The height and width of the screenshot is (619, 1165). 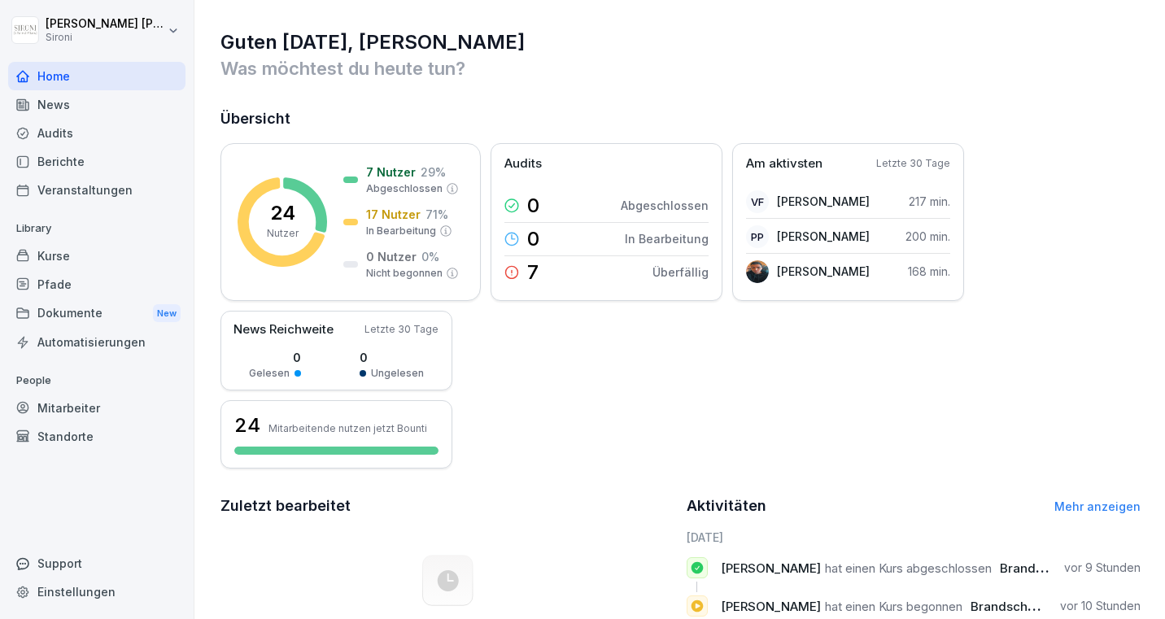 I want to click on div: Standorte, so click(x=97, y=436).